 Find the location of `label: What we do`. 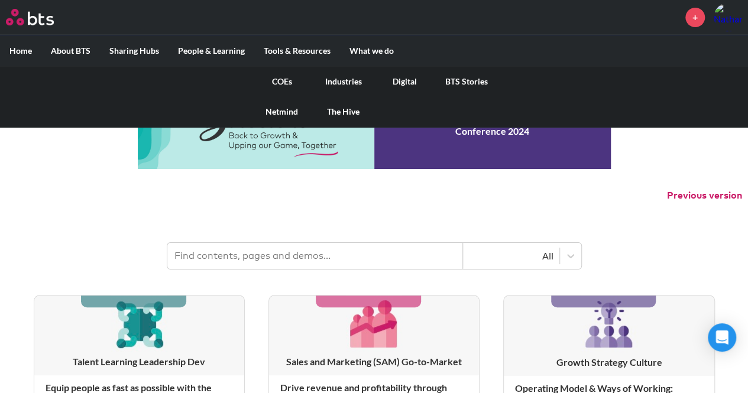

label: What we do is located at coordinates (371, 51).